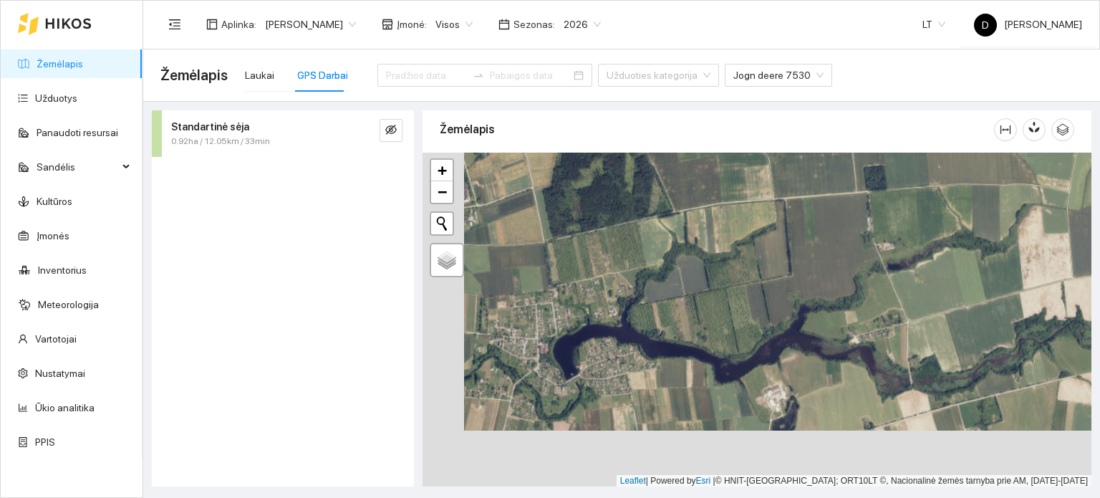  Describe the element at coordinates (447, 260) in the screenshot. I see `a: Layers` at that location.